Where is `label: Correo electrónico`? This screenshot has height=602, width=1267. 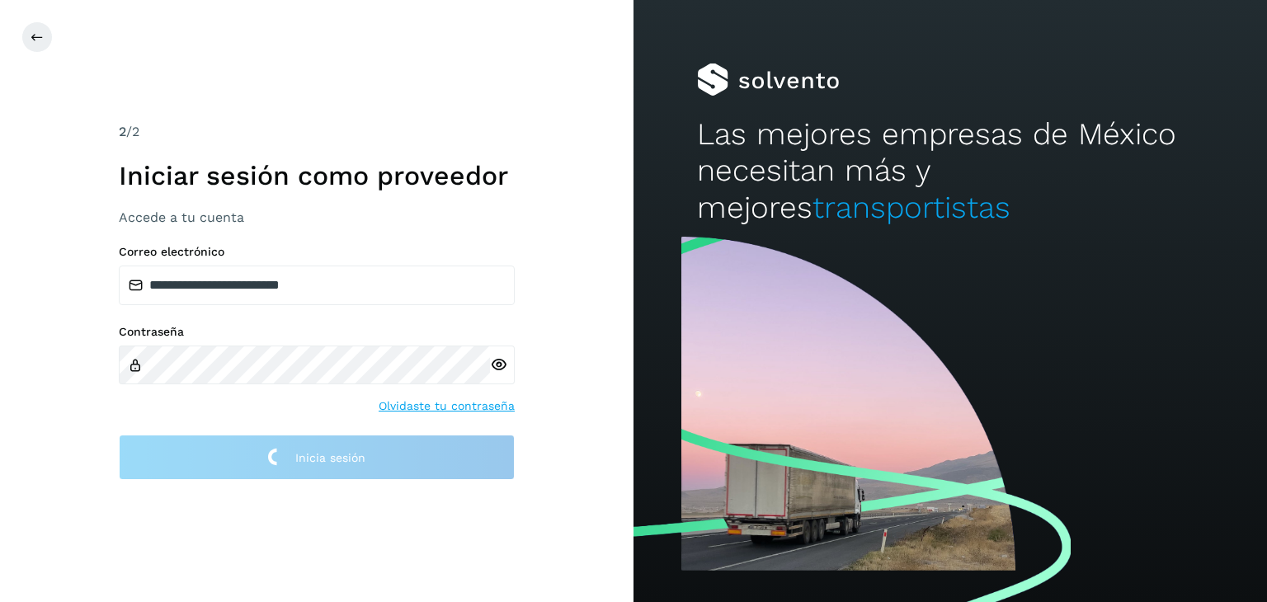
label: Correo electrónico is located at coordinates (317, 252).